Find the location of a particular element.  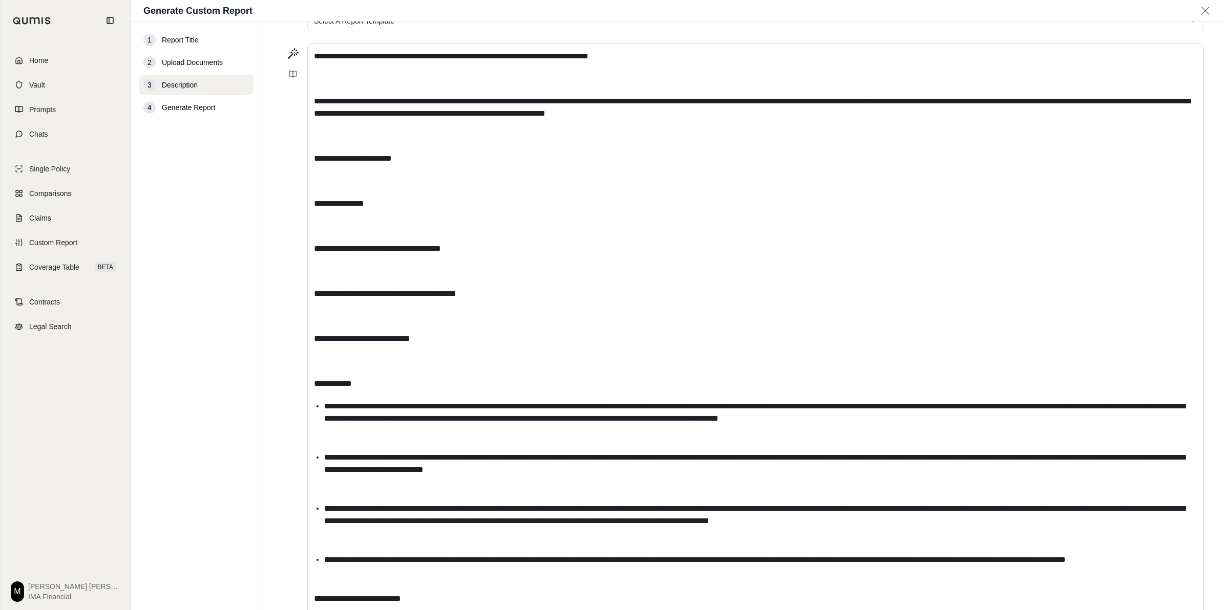

img: Qumis Logo is located at coordinates (32, 20).